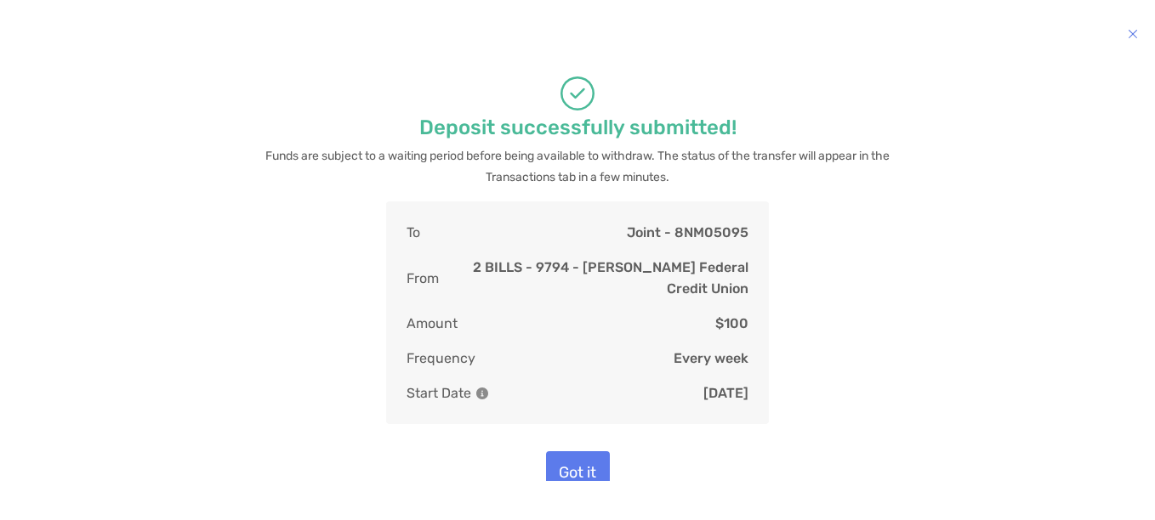 The height and width of the screenshot is (520, 1155). What do you see at coordinates (577, 473) in the screenshot?
I see `button: Got it` at bounding box center [577, 473].